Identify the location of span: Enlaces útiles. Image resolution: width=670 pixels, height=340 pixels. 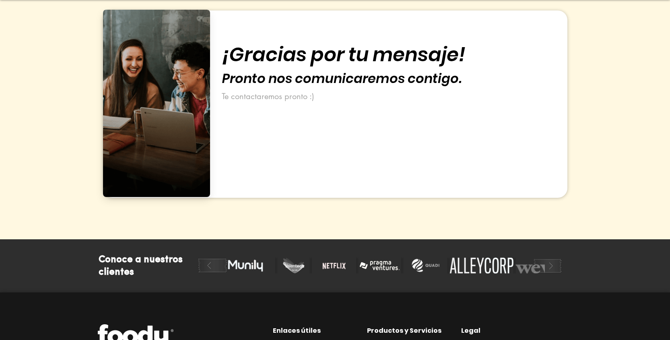
(297, 330).